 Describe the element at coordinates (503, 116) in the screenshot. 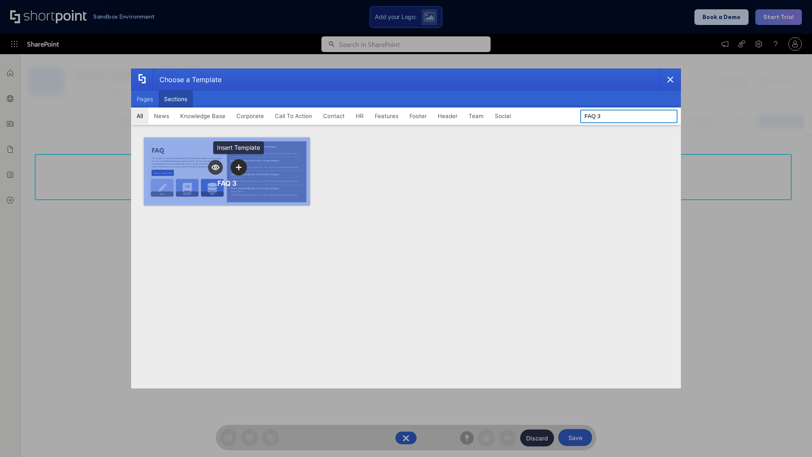

I see `button: Social` at that location.